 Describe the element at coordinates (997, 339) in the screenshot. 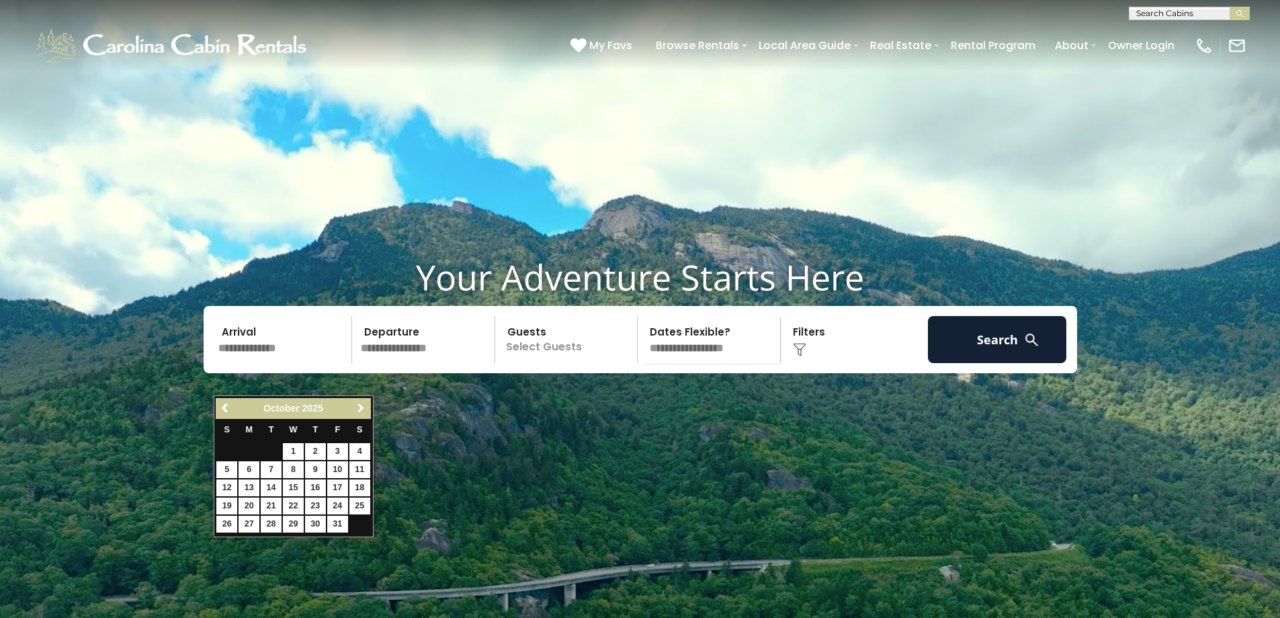

I see `button: Search` at that location.